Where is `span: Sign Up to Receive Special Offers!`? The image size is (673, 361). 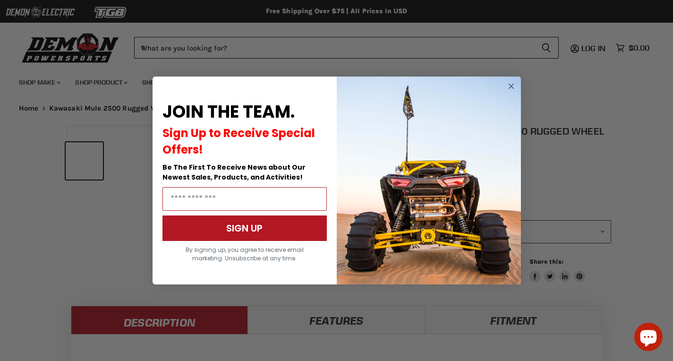 span: Sign Up to Receive Special Offers! is located at coordinates (238, 141).